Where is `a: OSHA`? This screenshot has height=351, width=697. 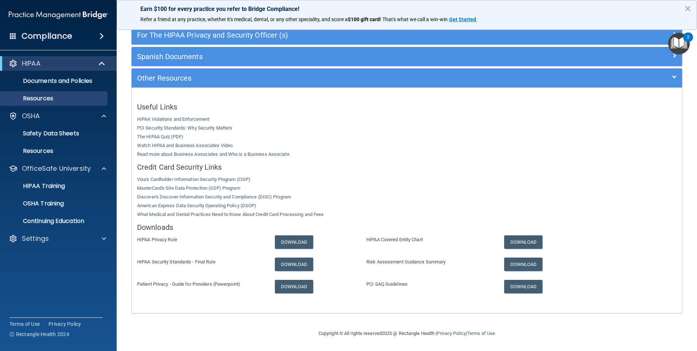
a: OSHA is located at coordinates (57, 116).